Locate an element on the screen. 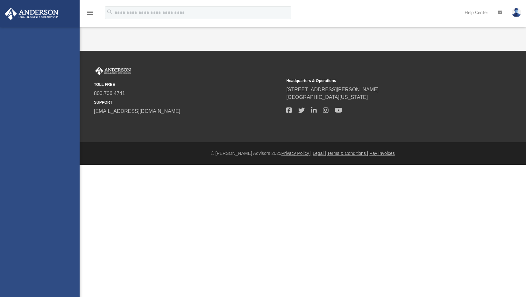 This screenshot has width=526, height=297. i: menu is located at coordinates (90, 13).